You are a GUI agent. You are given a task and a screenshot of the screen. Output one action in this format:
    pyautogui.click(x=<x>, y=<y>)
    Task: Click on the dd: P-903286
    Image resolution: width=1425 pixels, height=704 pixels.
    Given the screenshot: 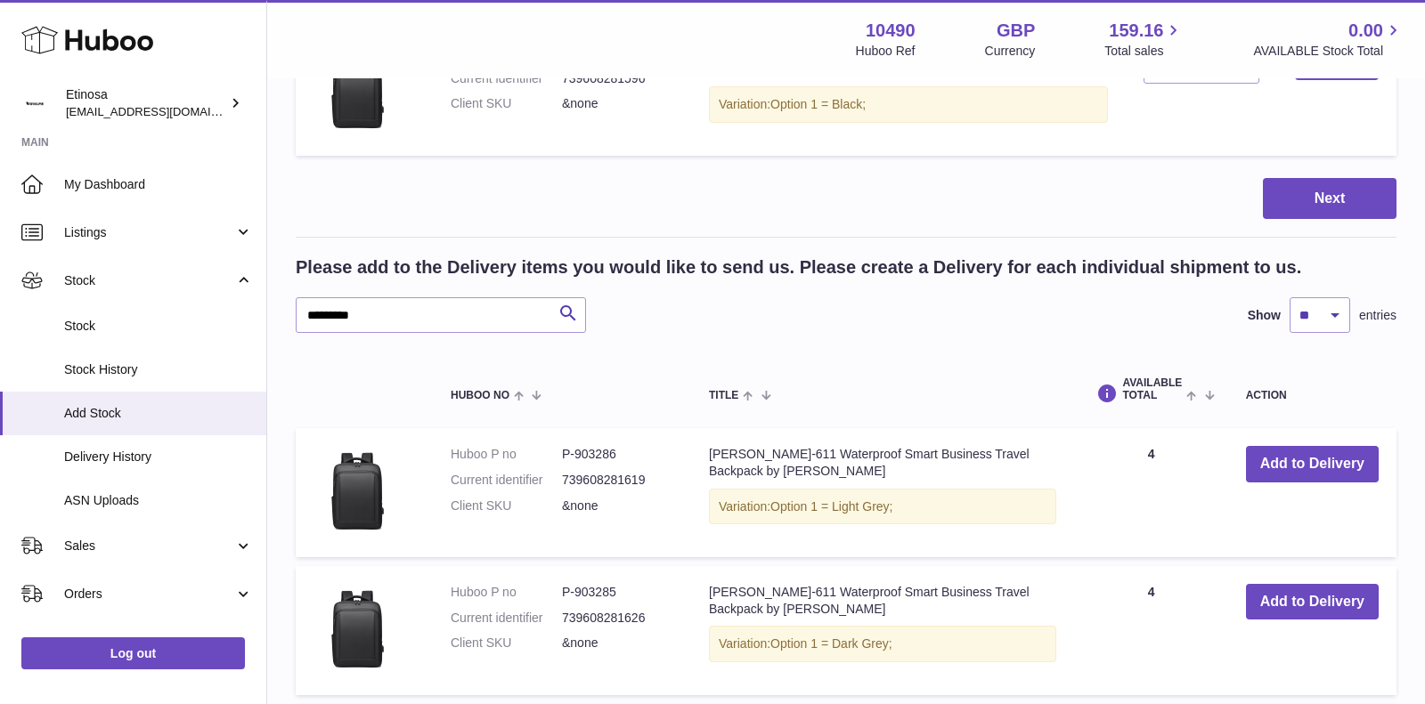 What is the action you would take?
    pyautogui.click(x=617, y=454)
    